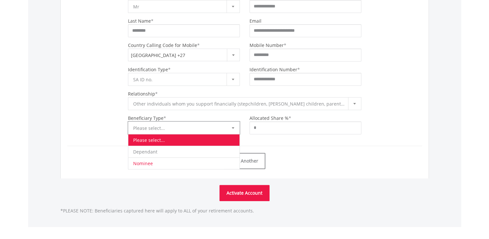 This screenshot has width=489, height=239. Describe the element at coordinates (267, 45) in the screenshot. I see `label: Mobile Number` at that location.